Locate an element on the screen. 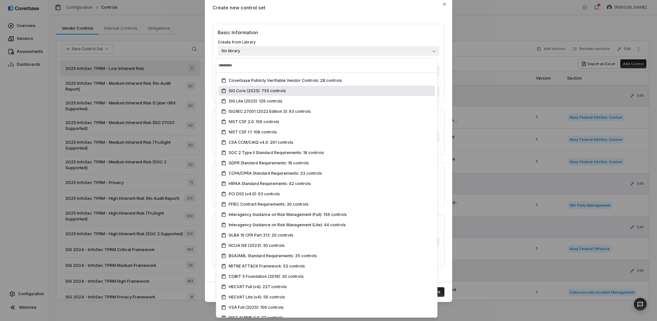  span: Interagency Guidance on Risk Management (Full): 156 controls is located at coordinates (288, 215).